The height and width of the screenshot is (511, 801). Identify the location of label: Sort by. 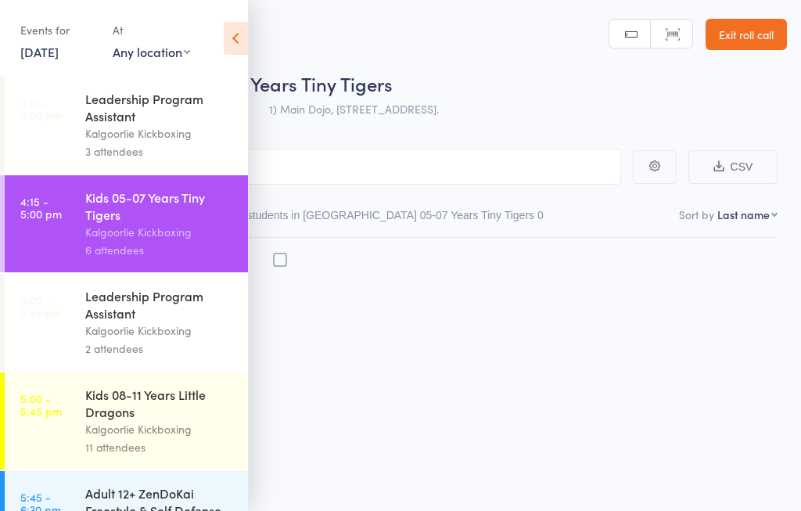
(696, 214).